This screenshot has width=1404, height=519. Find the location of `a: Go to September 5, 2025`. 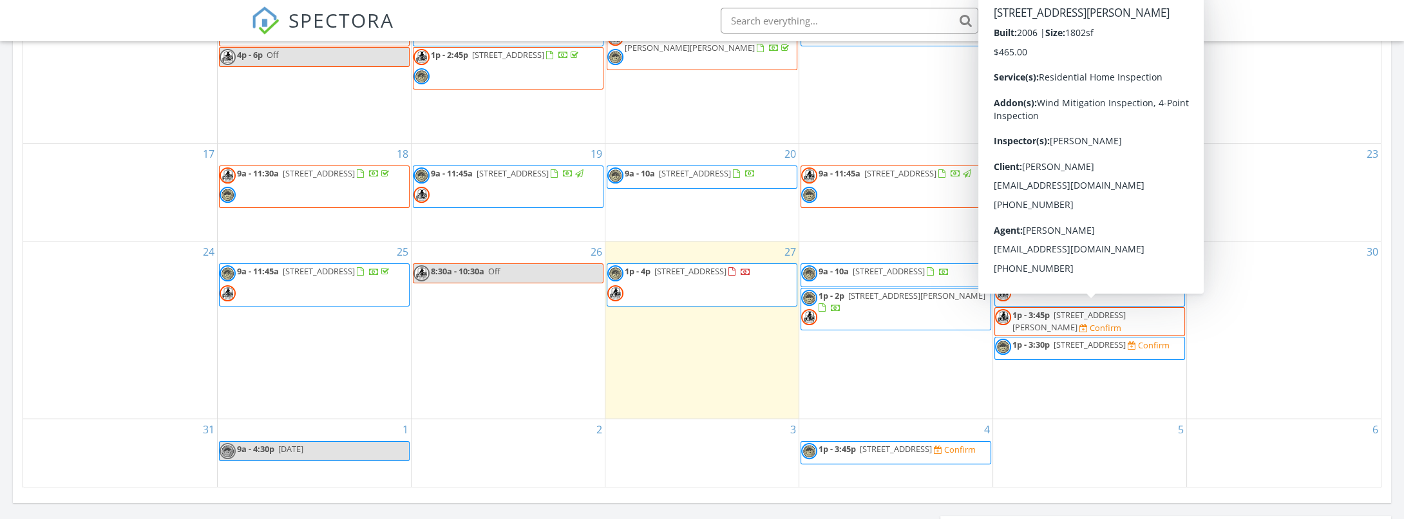

a: Go to September 5, 2025 is located at coordinates (1181, 430).